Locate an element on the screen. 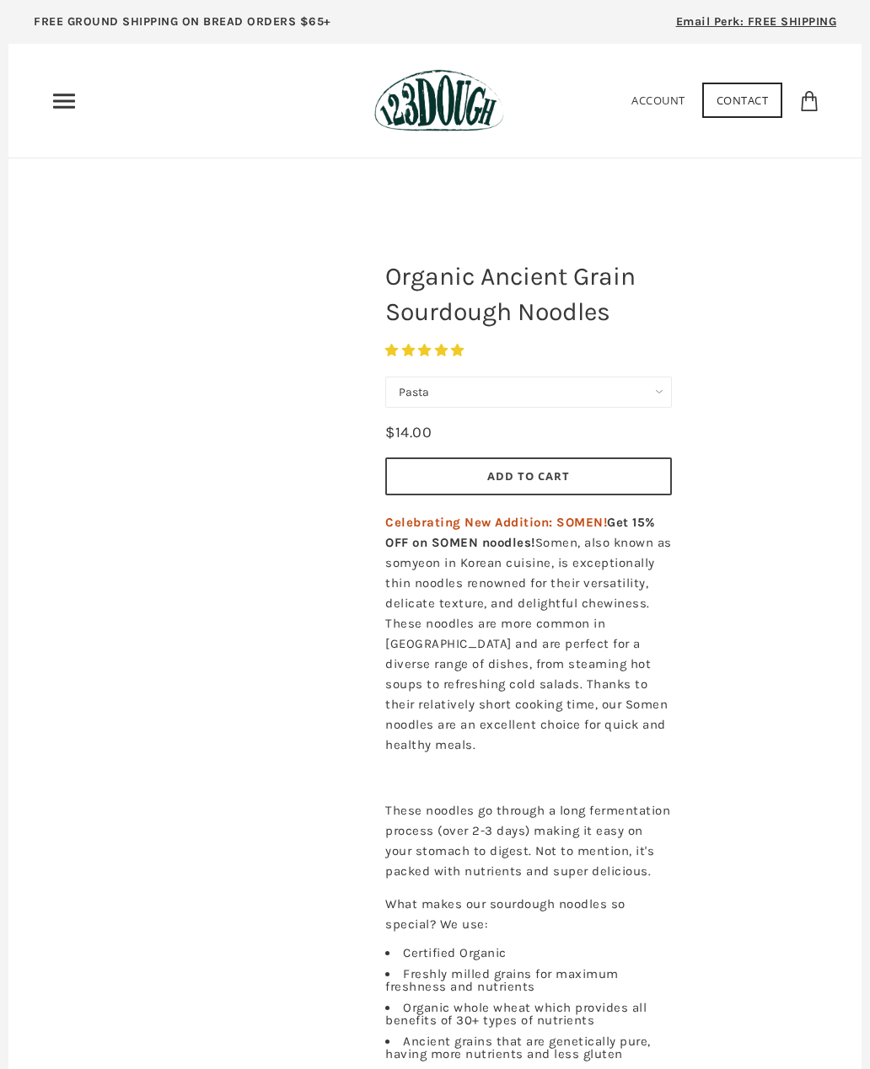 The width and height of the screenshot is (870, 1069). p: What makes our sourdough noodles so special? We use: is located at coordinates (528, 914).